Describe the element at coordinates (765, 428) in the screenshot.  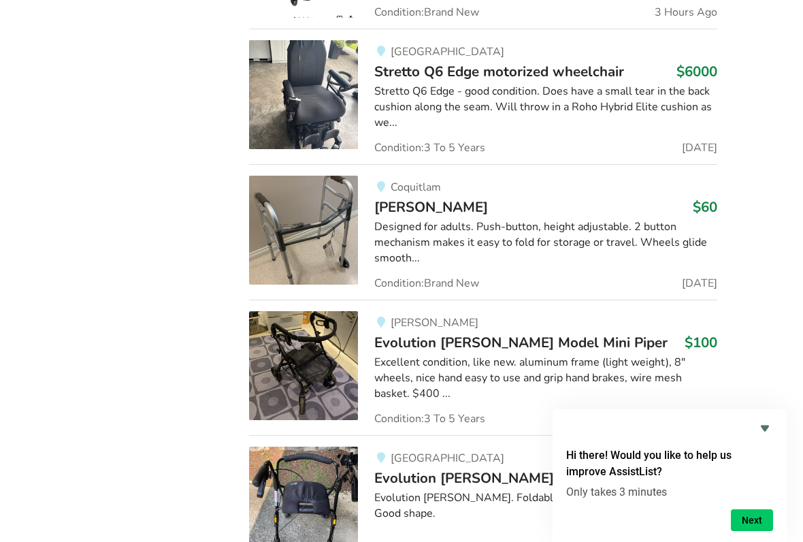
I see `button: Hide survey` at that location.